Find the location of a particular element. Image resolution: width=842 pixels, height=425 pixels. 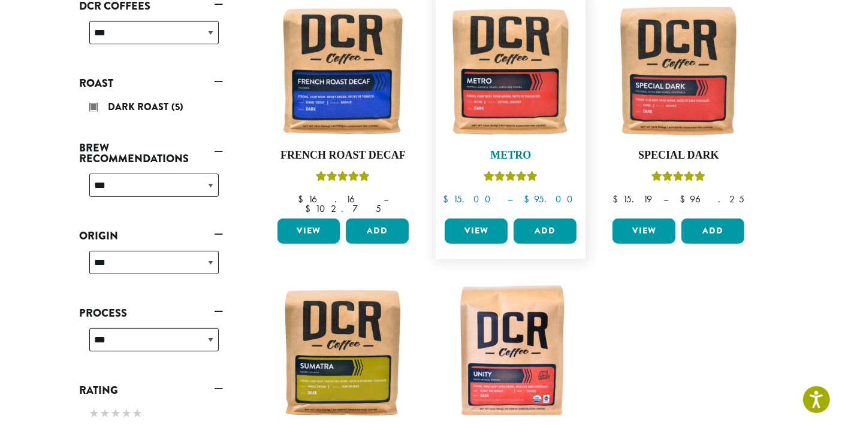

bdi: 16.16 is located at coordinates (335, 199).